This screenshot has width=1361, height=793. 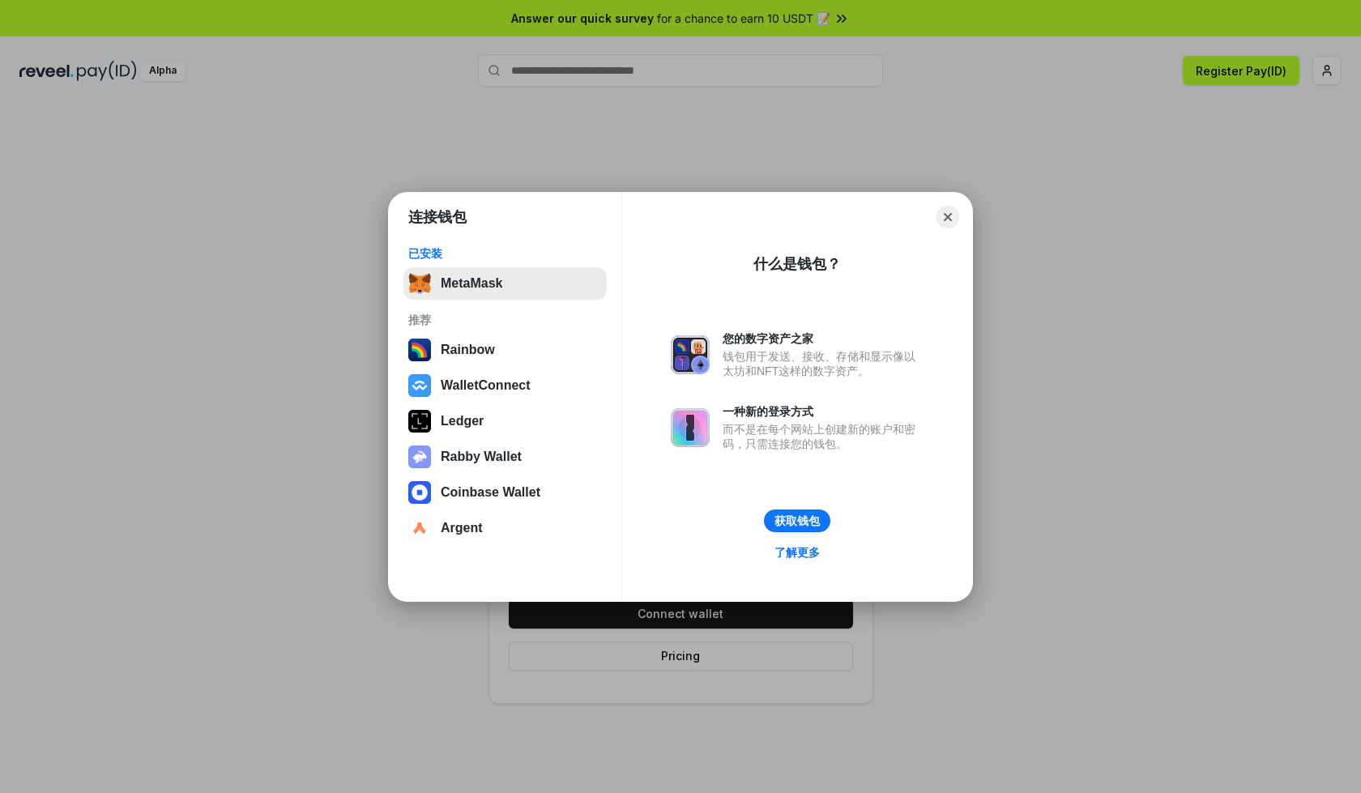 I want to click on button: Coinbase Wallet, so click(x=505, y=493).